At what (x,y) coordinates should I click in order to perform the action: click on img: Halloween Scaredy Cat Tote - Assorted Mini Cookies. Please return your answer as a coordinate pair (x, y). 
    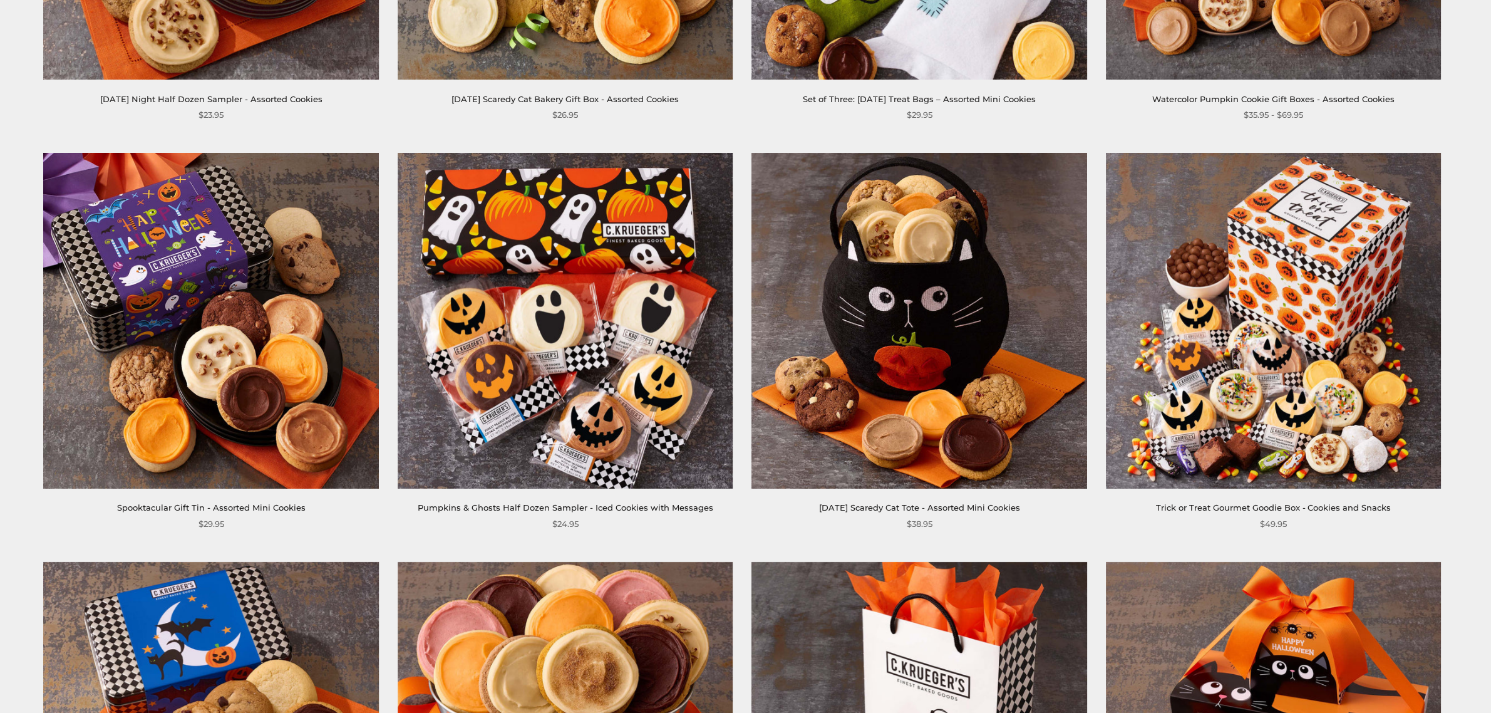
    Looking at the image, I should click on (919, 321).